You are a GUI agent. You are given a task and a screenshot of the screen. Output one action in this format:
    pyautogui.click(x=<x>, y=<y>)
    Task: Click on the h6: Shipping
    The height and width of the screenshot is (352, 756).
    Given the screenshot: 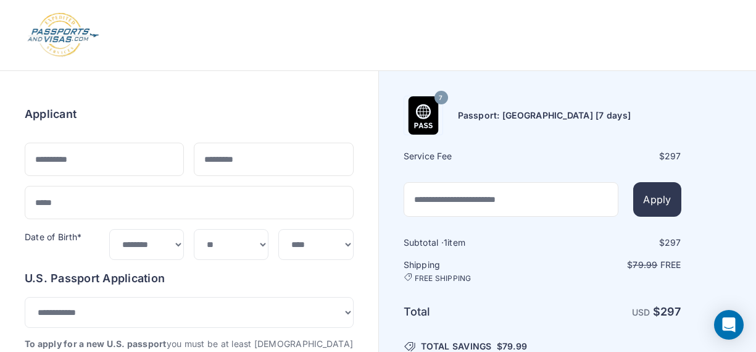 What is the action you would take?
    pyautogui.click(x=472, y=271)
    